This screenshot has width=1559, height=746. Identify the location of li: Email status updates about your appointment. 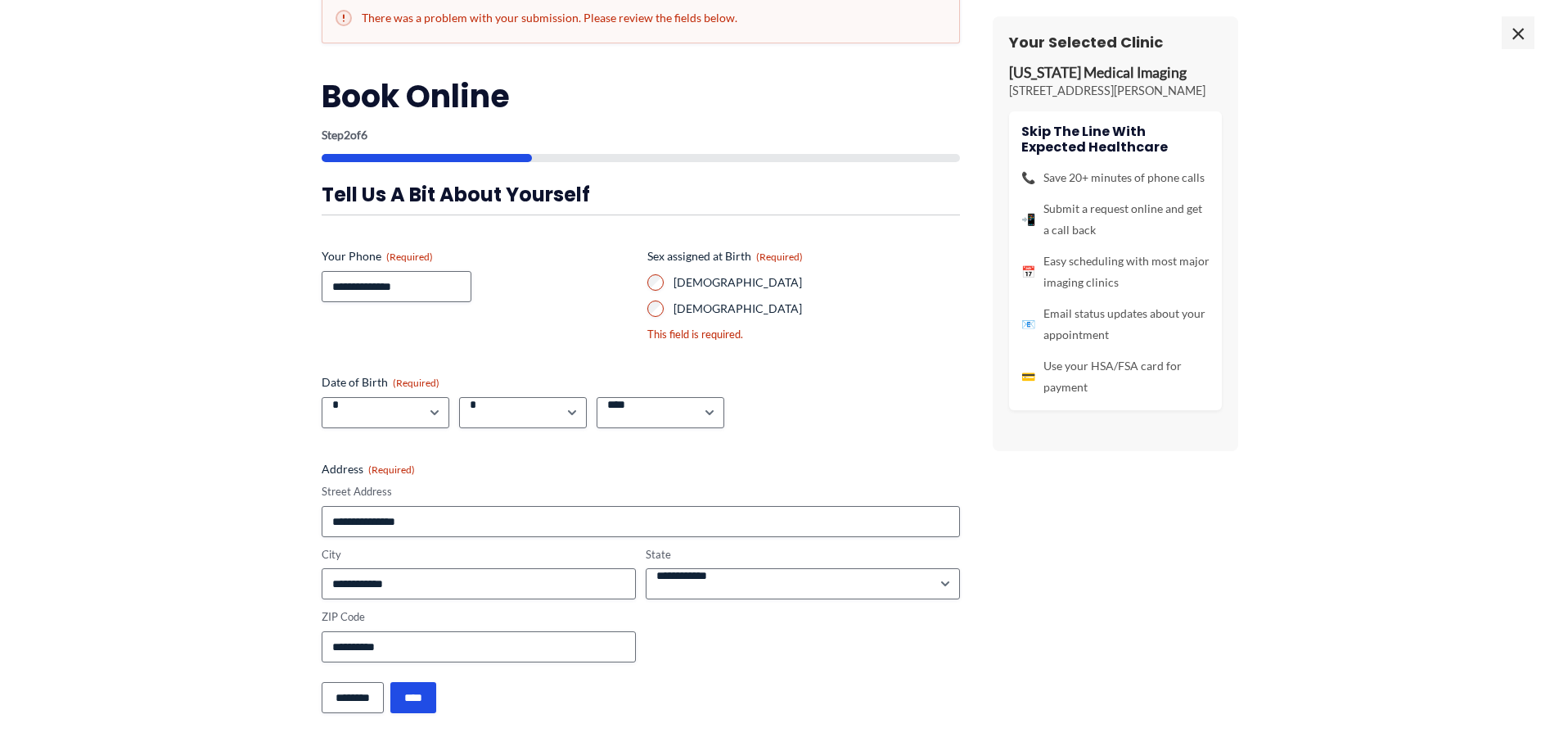
(1115, 324).